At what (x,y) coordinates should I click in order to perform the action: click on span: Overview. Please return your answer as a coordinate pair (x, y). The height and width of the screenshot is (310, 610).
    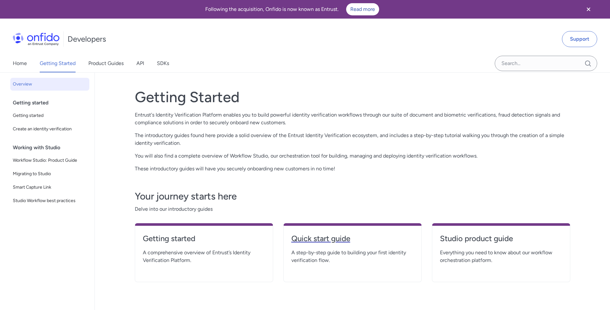
    Looking at the image, I should click on (50, 84).